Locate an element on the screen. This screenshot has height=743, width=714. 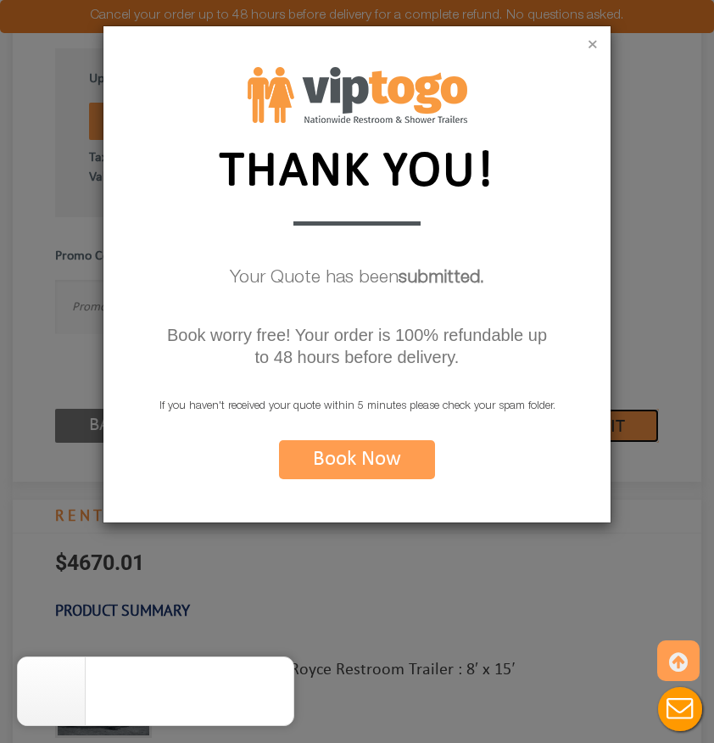
p: Book worry free! Your order is 100% refundable up to 48 hours before delivery. is located at coordinates (357, 346).